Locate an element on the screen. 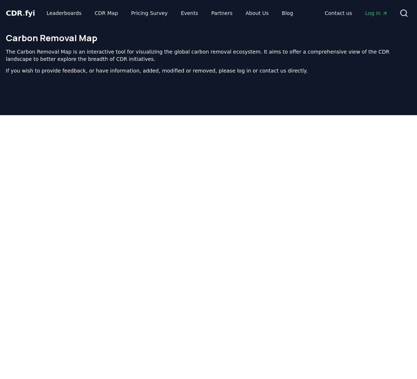 The height and width of the screenshot is (379, 417). a: Events is located at coordinates (189, 13).